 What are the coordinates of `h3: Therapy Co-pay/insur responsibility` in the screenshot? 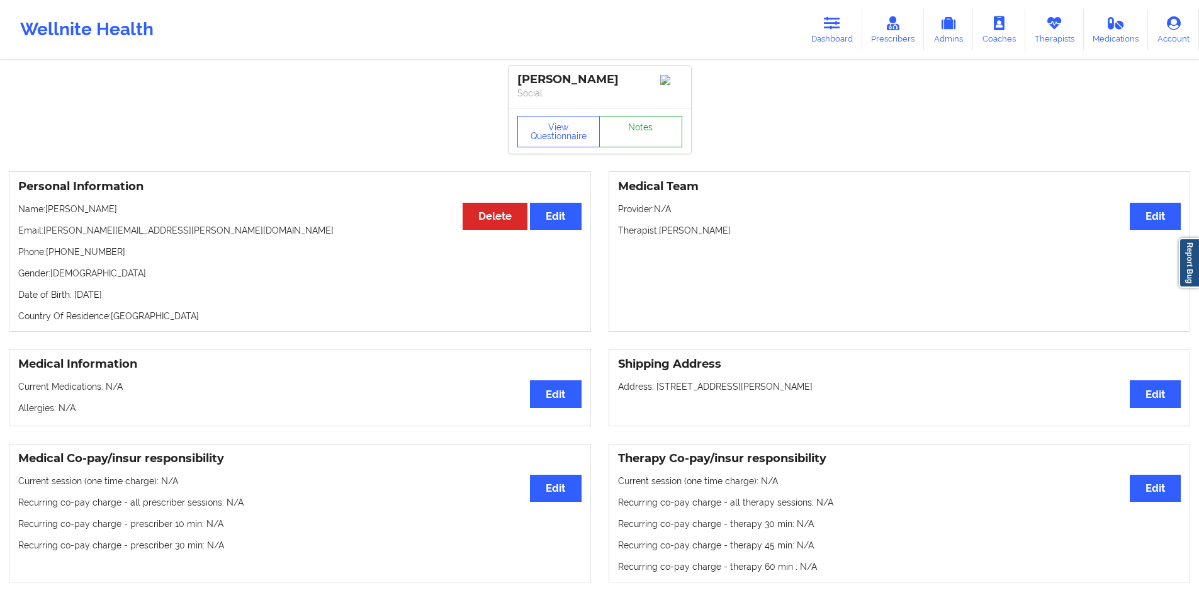 It's located at (899, 458).